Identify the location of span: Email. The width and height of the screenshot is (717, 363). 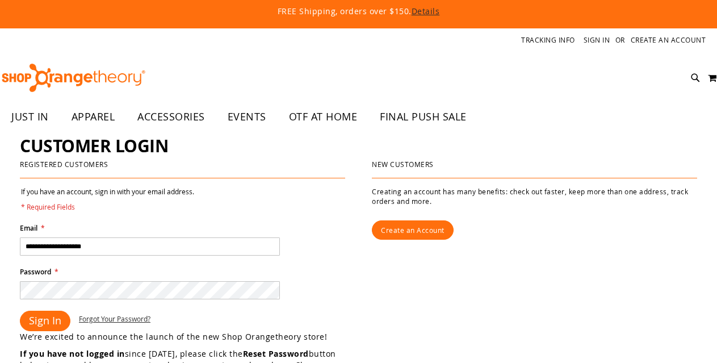
(28, 228).